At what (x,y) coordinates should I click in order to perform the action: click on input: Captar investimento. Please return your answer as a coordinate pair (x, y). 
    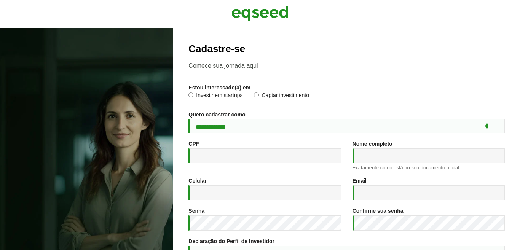
    Looking at the image, I should click on (256, 95).